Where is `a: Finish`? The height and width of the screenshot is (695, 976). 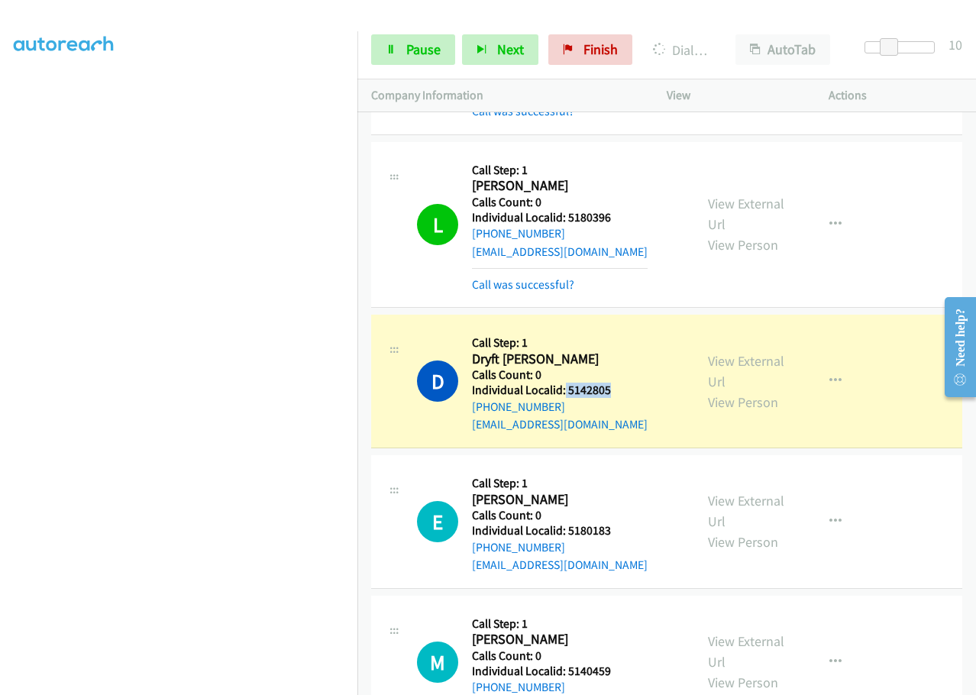 a: Finish is located at coordinates (590, 50).